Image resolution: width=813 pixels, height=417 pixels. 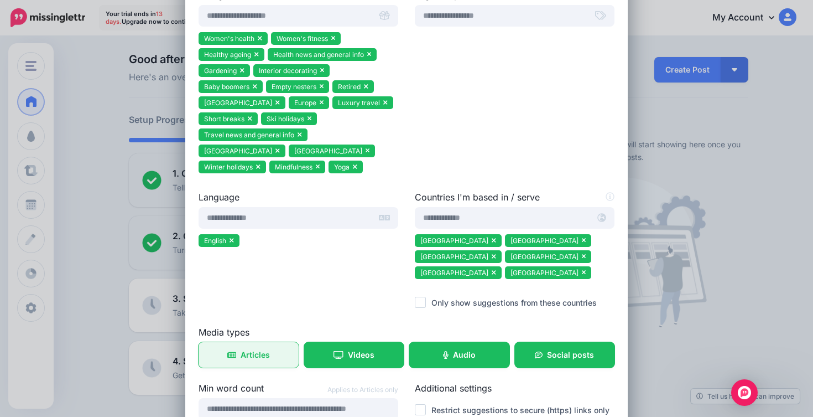 I want to click on span: Health news and general info, so click(x=319, y=54).